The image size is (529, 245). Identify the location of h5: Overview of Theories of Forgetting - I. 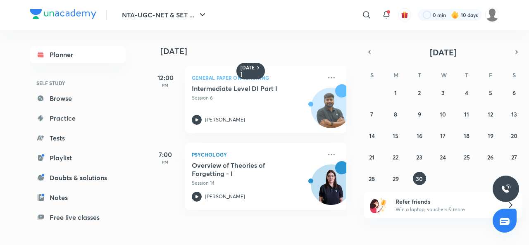
(243, 170).